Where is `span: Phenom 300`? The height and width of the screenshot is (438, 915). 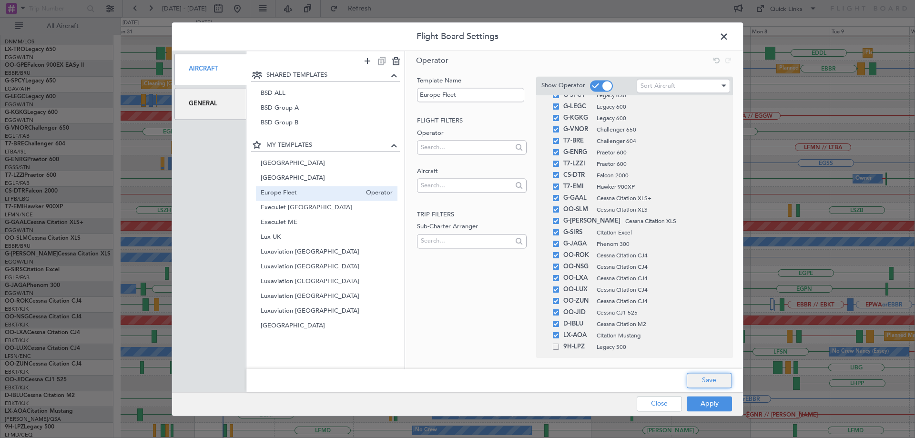 span: Phenom 300 is located at coordinates (658, 244).